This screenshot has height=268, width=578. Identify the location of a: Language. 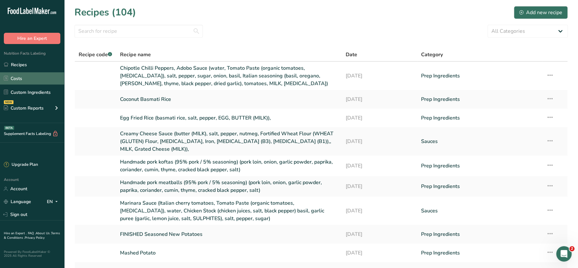
(17, 201).